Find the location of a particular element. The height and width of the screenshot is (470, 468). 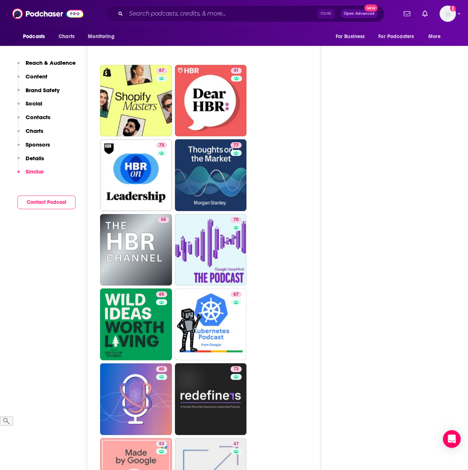

button: Brand Safety is located at coordinates (39, 93).